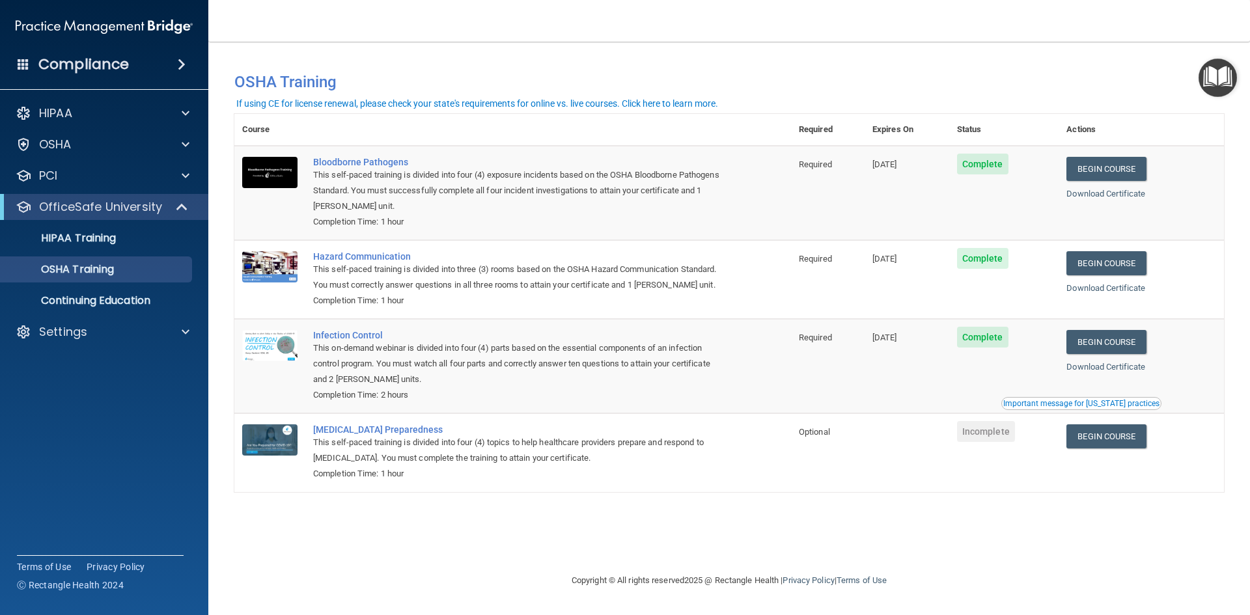  Describe the element at coordinates (62, 238) in the screenshot. I see `p: HIPAA Training` at that location.